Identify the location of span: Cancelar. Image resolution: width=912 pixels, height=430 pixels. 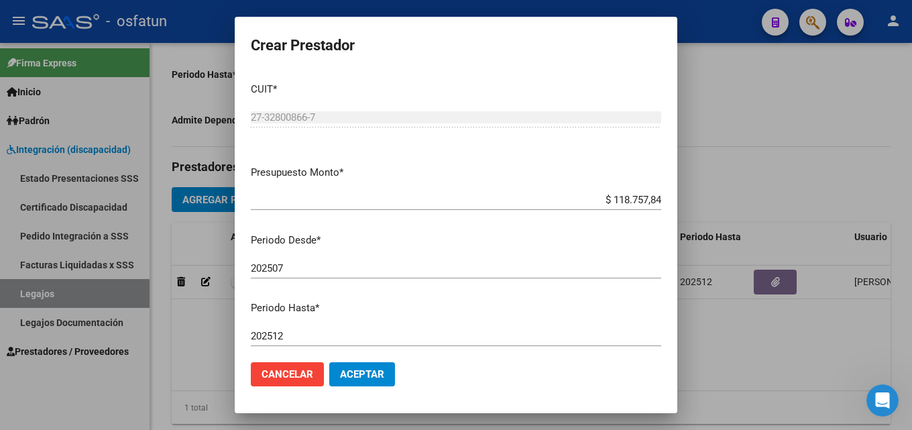
(287, 374).